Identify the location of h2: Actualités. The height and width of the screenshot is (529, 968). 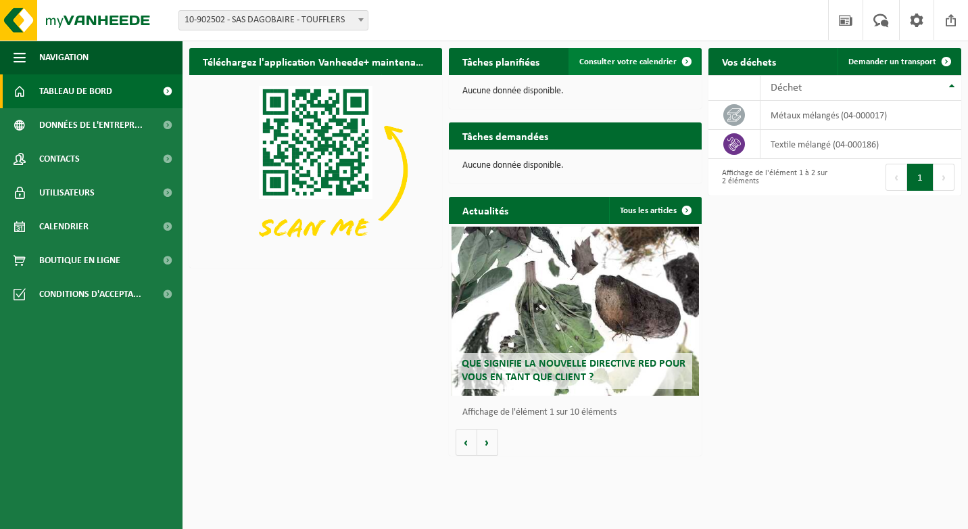
(485, 210).